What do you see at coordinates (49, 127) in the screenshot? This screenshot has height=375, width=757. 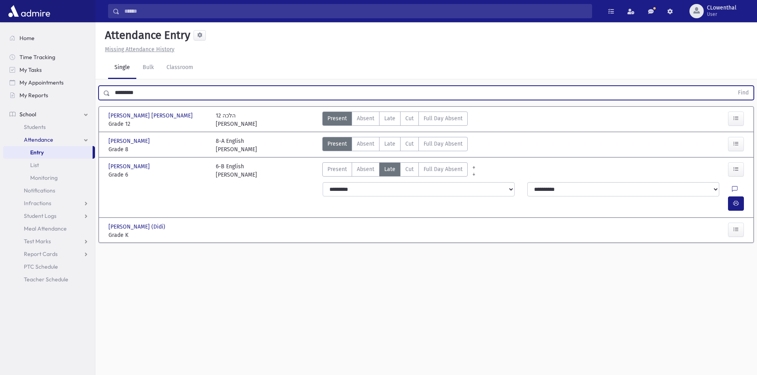 I see `a: Students` at bounding box center [49, 127].